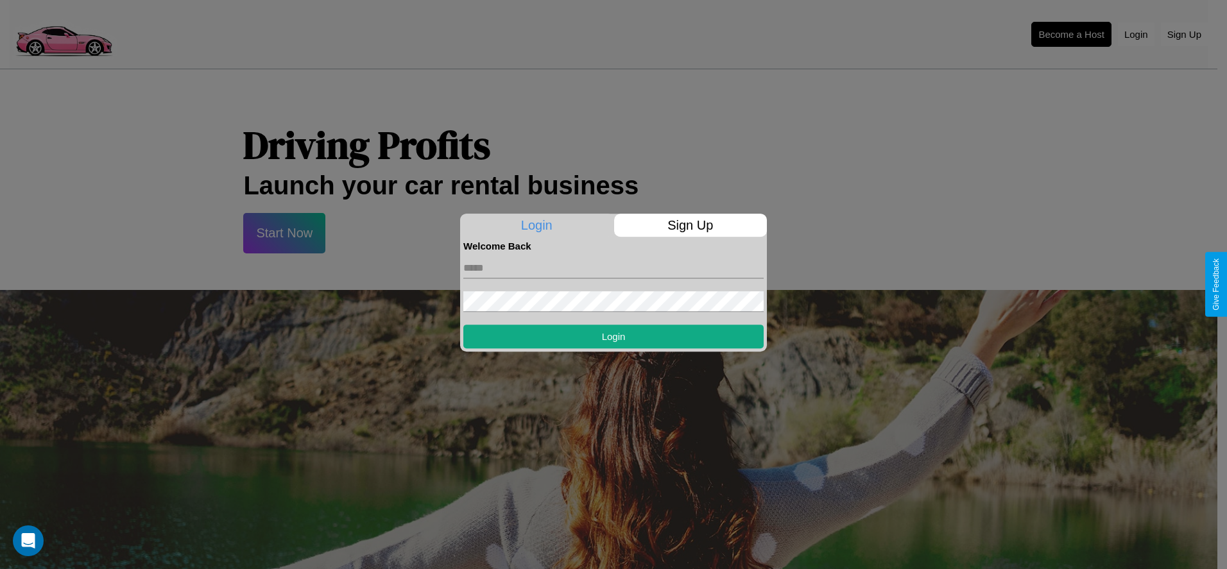 The image size is (1227, 569). Describe the element at coordinates (690, 225) in the screenshot. I see `p: Sign Up` at that location.